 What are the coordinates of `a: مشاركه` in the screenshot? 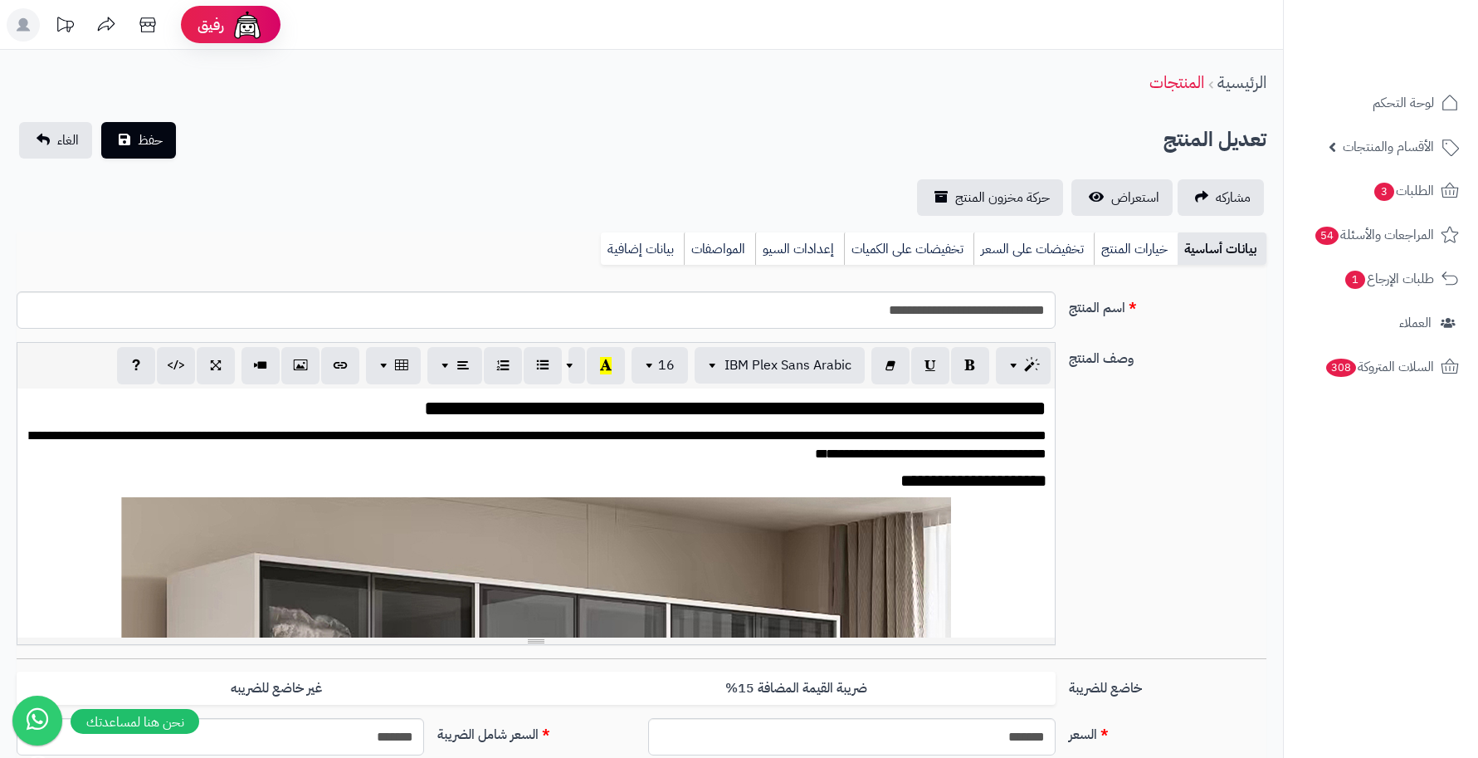 It's located at (1221, 198).